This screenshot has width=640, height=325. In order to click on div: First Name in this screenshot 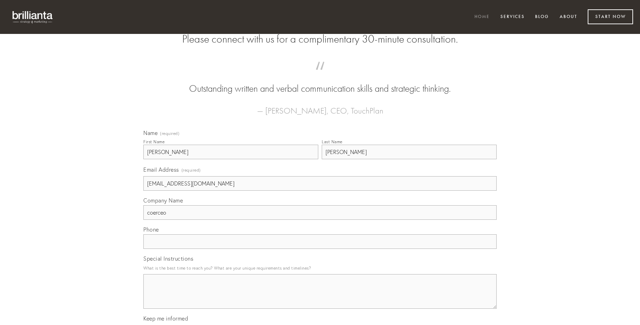, I will do `click(154, 142)`.